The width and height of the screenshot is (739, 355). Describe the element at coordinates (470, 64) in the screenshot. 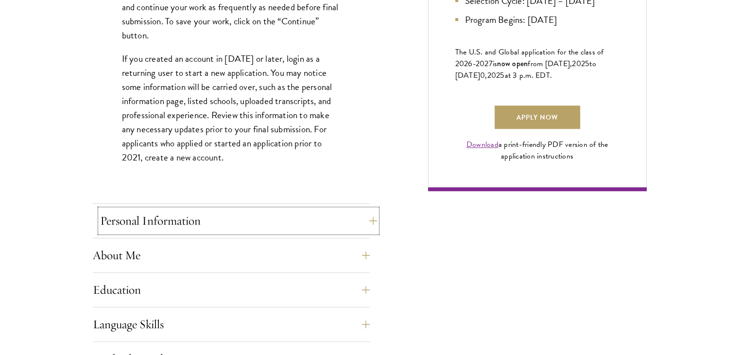

I see `span: 6` at that location.